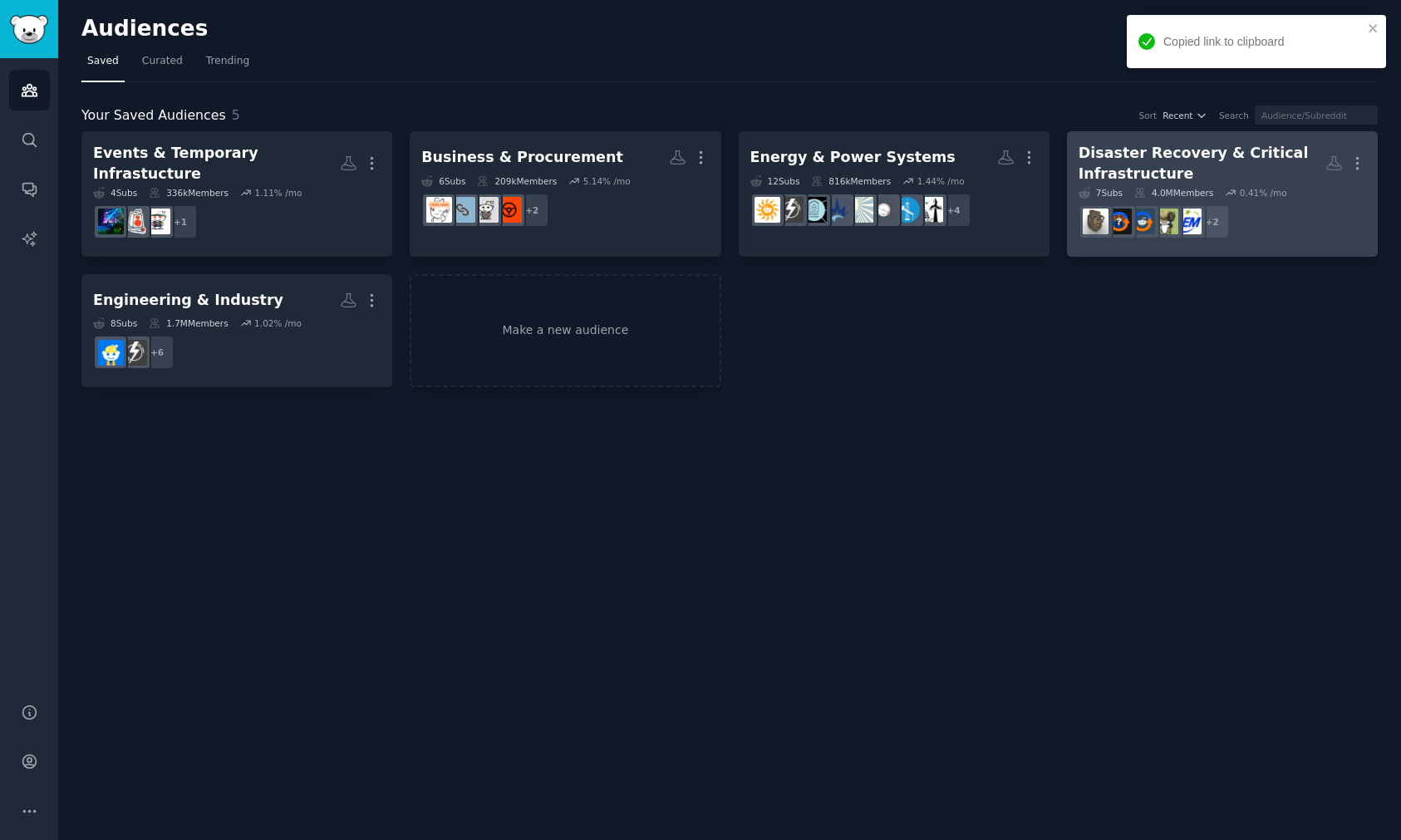  I want to click on h2: Audiences, so click(662, 29).